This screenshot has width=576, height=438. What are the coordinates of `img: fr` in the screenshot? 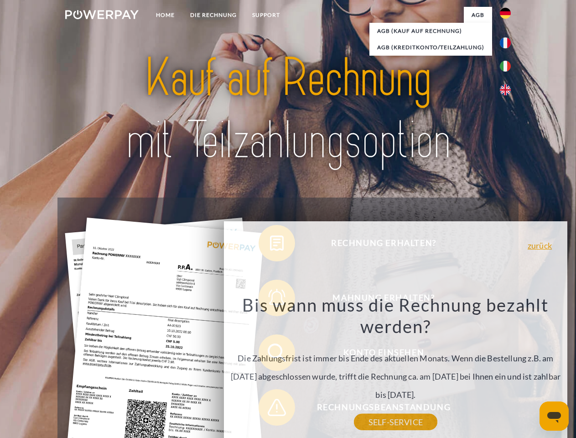 It's located at (506, 43).